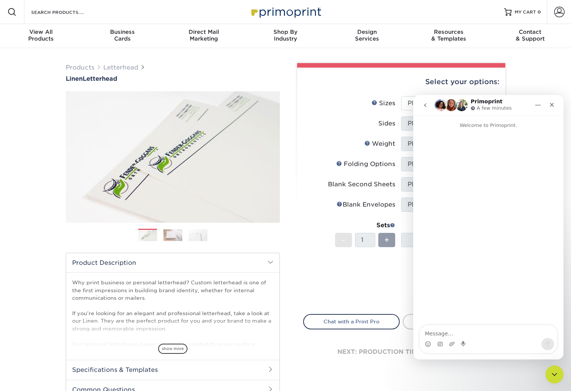 This screenshot has height=391, width=571. What do you see at coordinates (285, 32) in the screenshot?
I see `span: Shop By` at bounding box center [285, 32].